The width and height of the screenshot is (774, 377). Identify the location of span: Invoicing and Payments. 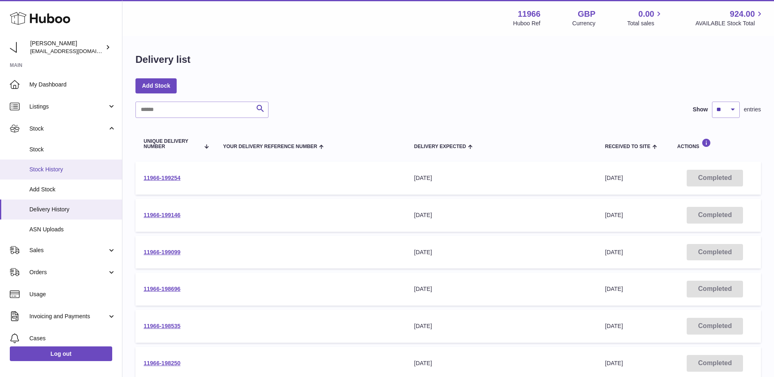
(68, 316).